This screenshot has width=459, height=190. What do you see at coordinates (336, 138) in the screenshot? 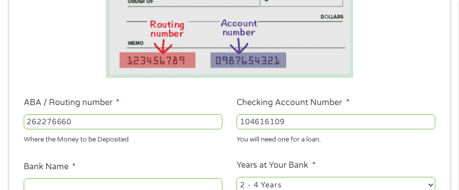
I see `div: You will need one for a loan.` at bounding box center [336, 138].